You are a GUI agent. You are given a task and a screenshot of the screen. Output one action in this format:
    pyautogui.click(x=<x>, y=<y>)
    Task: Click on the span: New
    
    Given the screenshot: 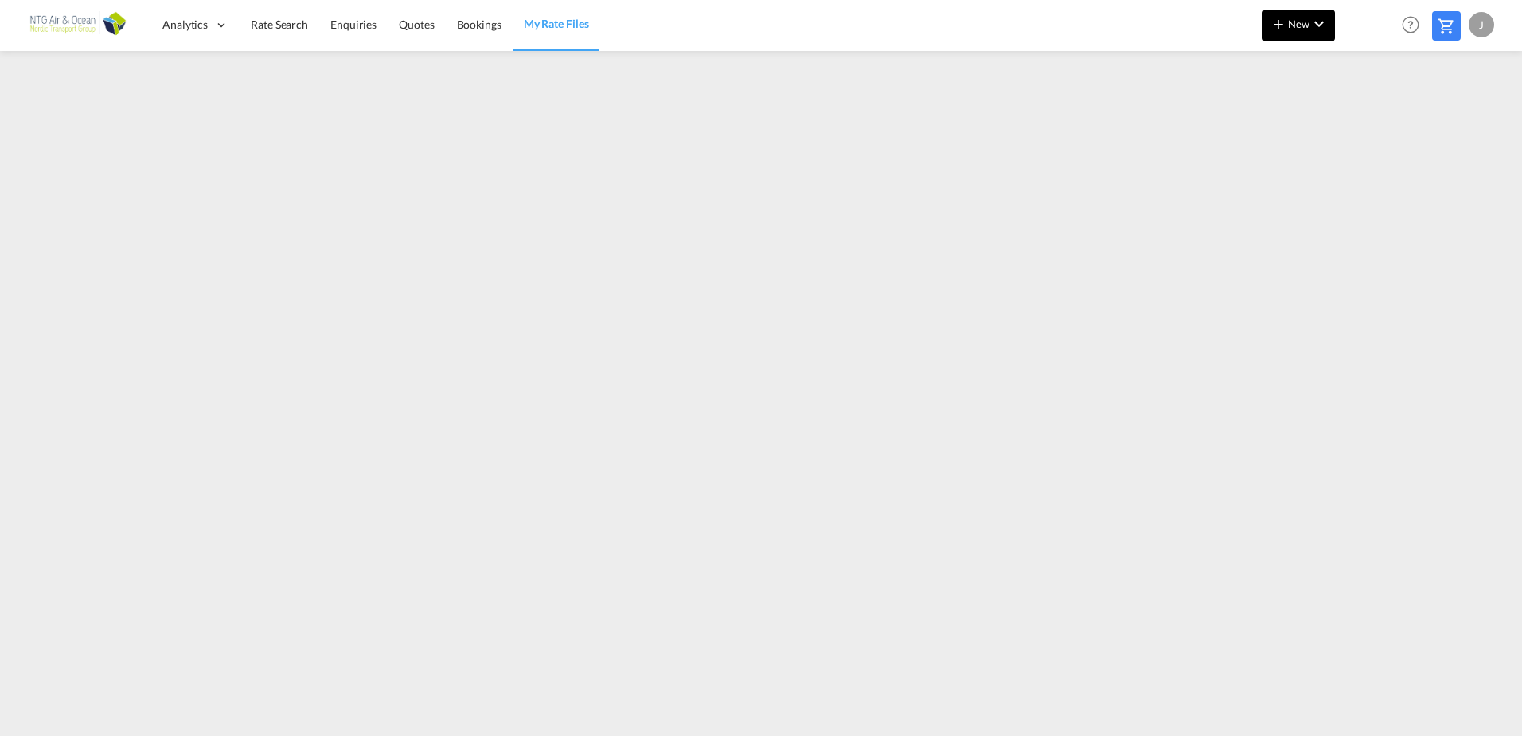 What is the action you would take?
    pyautogui.click(x=1298, y=24)
    